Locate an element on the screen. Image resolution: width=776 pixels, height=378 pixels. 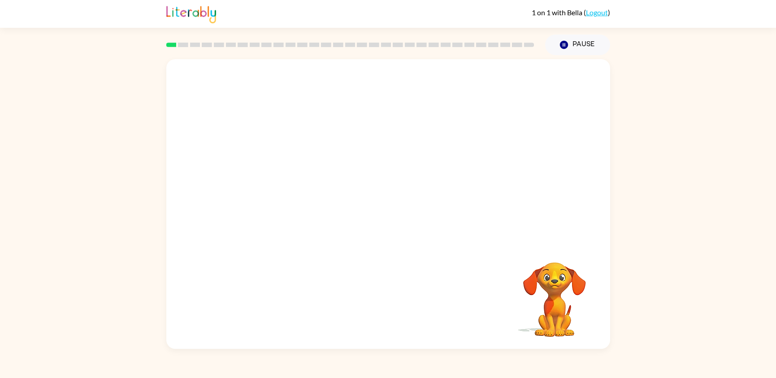
span: 1 on 1 with Bella is located at coordinates (558, 12).